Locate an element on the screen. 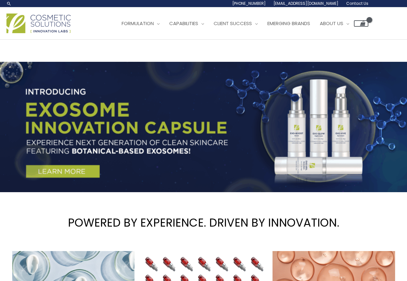 This screenshot has height=281, width=407. a: Formulation is located at coordinates (141, 23).